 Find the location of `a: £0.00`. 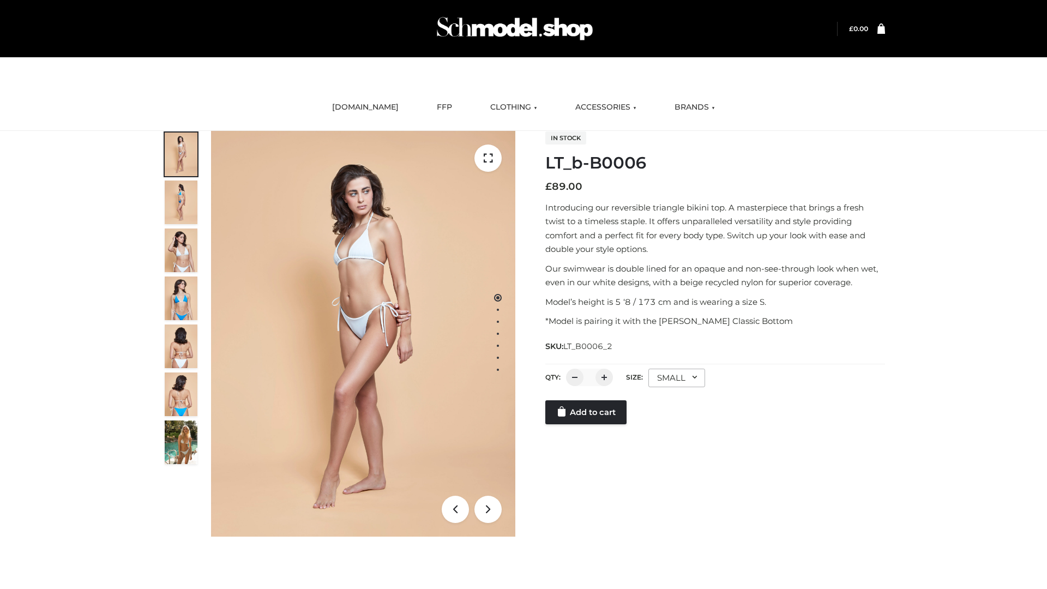

a: £0.00 is located at coordinates (859, 28).